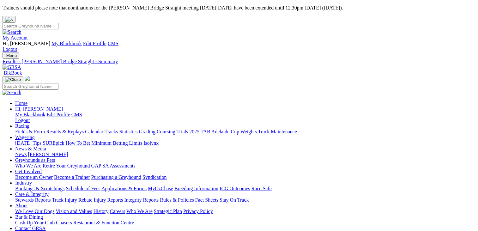  Describe the element at coordinates (245, 200) in the screenshot. I see `div: Care & Integrity` at that location.